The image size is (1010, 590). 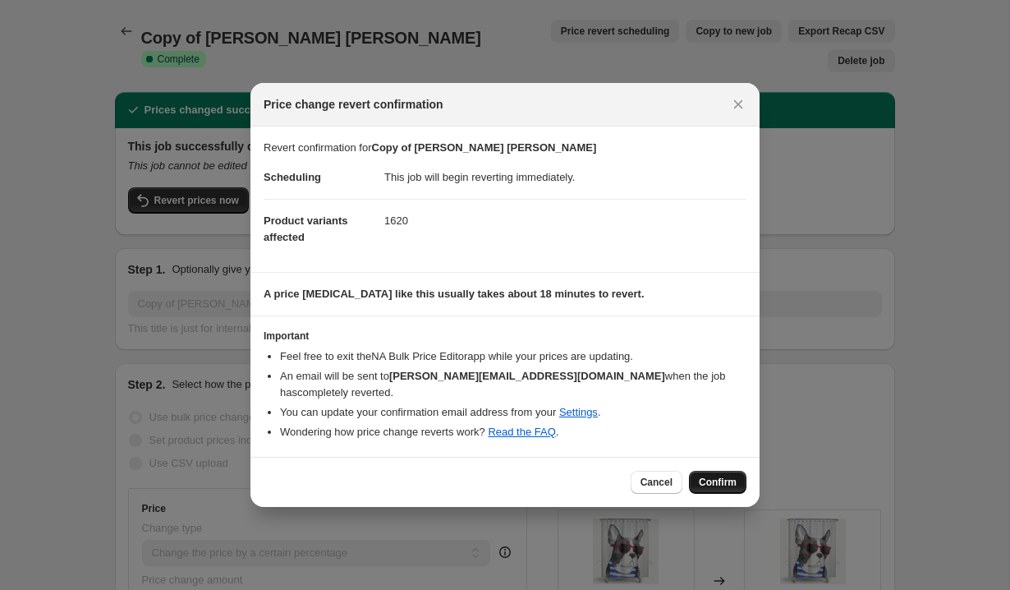 What do you see at coordinates (513, 384) in the screenshot?
I see `li: An email will be sent to when the job has completely reverted .` at bounding box center [513, 384].